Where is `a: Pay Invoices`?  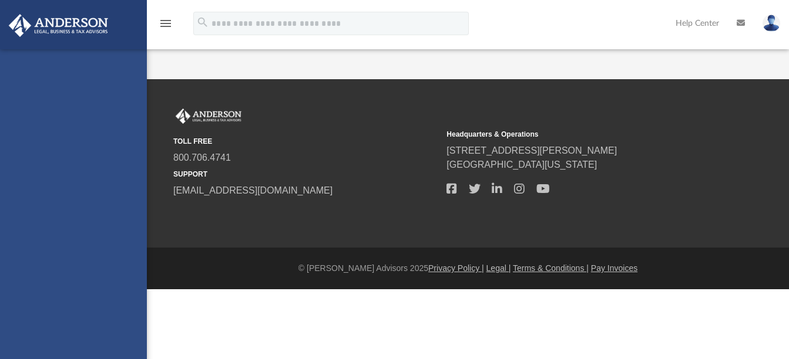
a: Pay Invoices is located at coordinates (614, 268).